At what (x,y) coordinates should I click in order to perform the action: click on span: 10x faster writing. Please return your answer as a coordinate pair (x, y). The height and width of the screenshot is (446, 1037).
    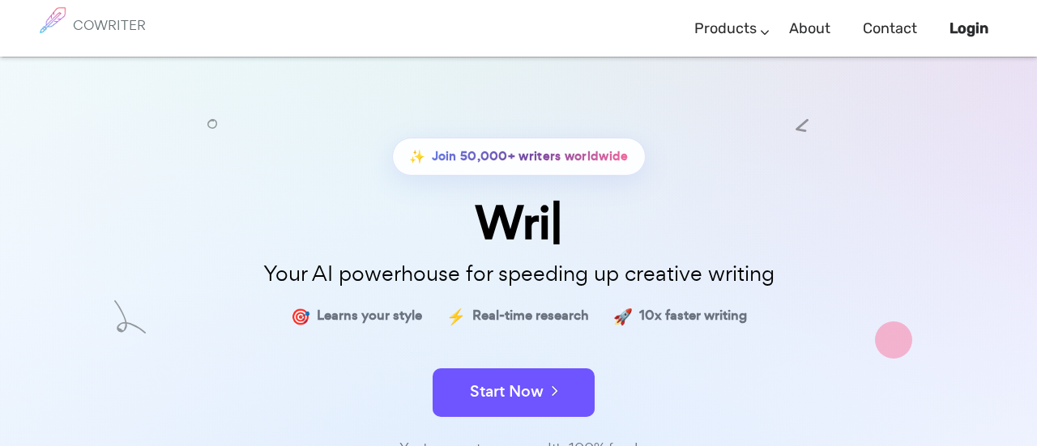
    Looking at the image, I should click on (693, 316).